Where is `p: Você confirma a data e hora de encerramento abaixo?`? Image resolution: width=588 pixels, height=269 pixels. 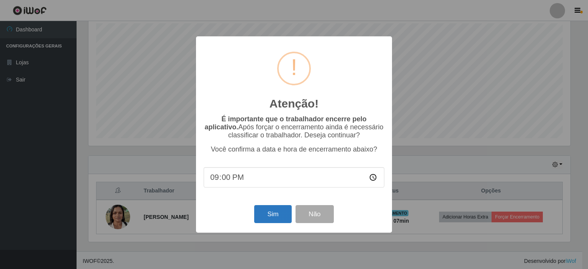 p: Você confirma a data e hora de encerramento abaixo? is located at coordinates (294, 149).